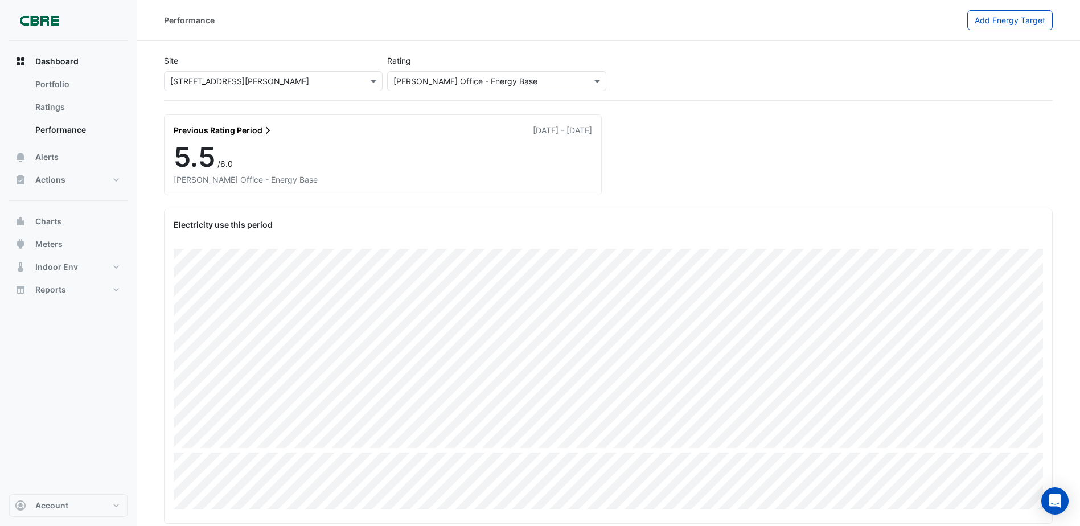 This screenshot has width=1080, height=526. I want to click on button: Reports, so click(68, 290).